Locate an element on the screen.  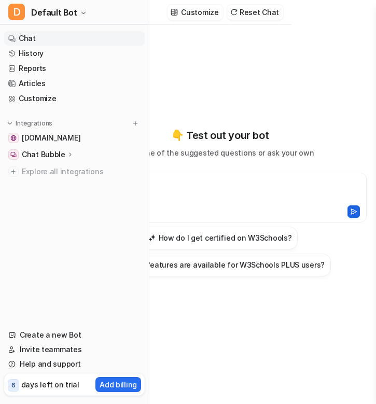
button: Customize is located at coordinates (195, 12).